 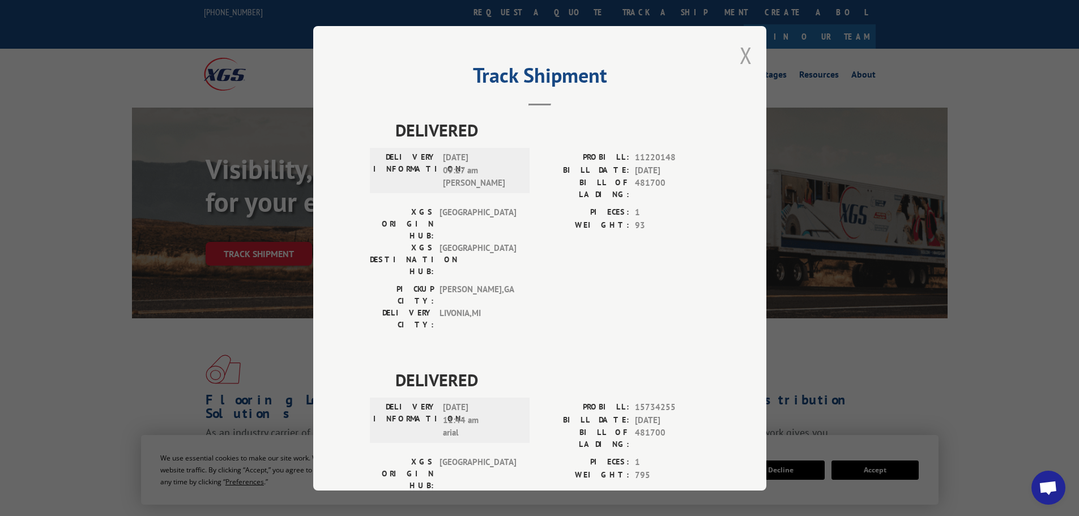 I want to click on span: 11220148, so click(x=672, y=157).